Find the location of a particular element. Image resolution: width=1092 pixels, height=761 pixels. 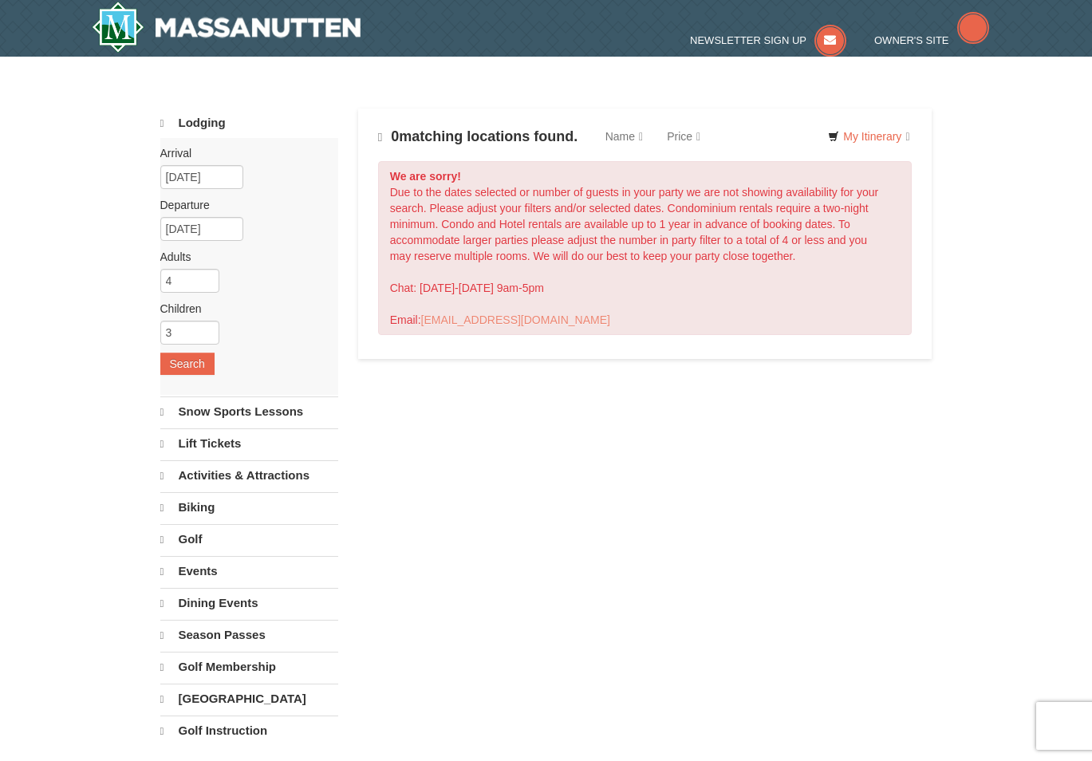

label: Adults is located at coordinates (243, 257).